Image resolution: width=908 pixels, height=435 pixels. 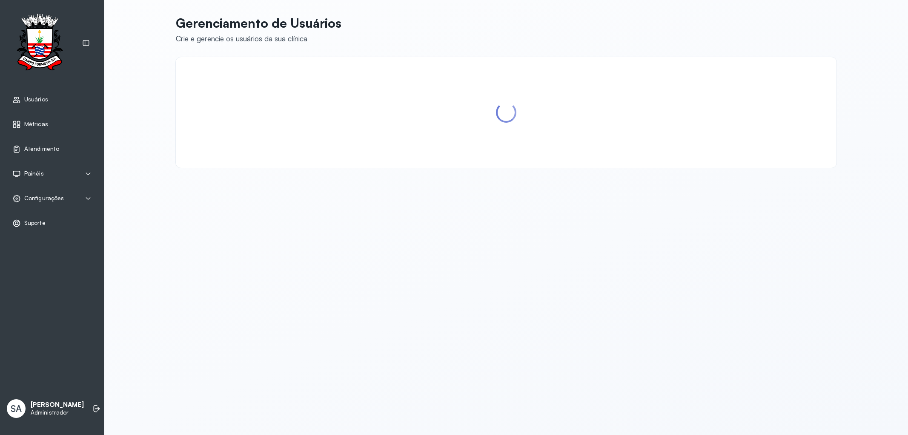 I want to click on span: Métricas, so click(x=36, y=124).